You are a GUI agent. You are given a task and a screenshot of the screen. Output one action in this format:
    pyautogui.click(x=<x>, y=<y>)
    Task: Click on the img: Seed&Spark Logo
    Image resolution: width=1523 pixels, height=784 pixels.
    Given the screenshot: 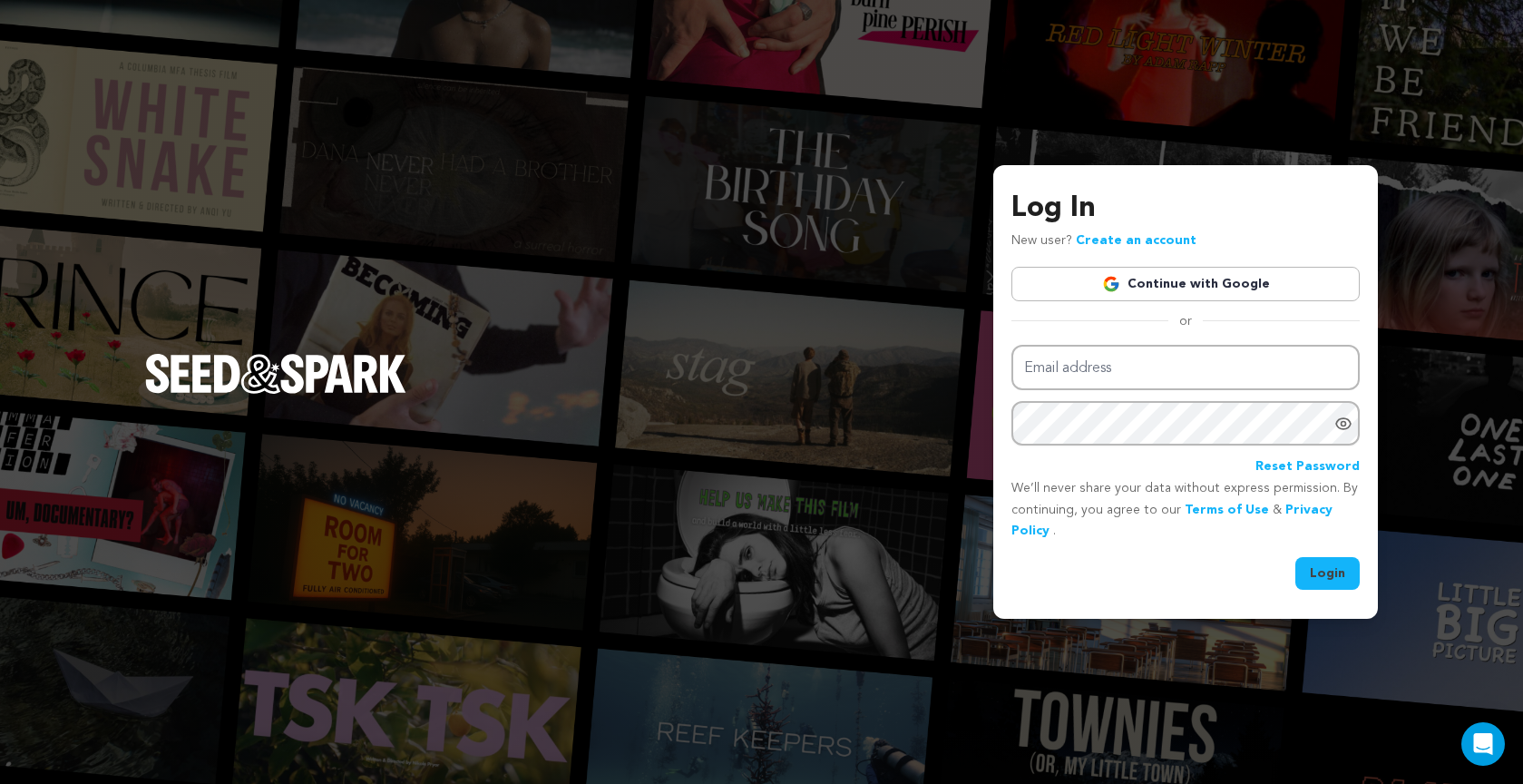 What is the action you would take?
    pyautogui.click(x=276, y=373)
    